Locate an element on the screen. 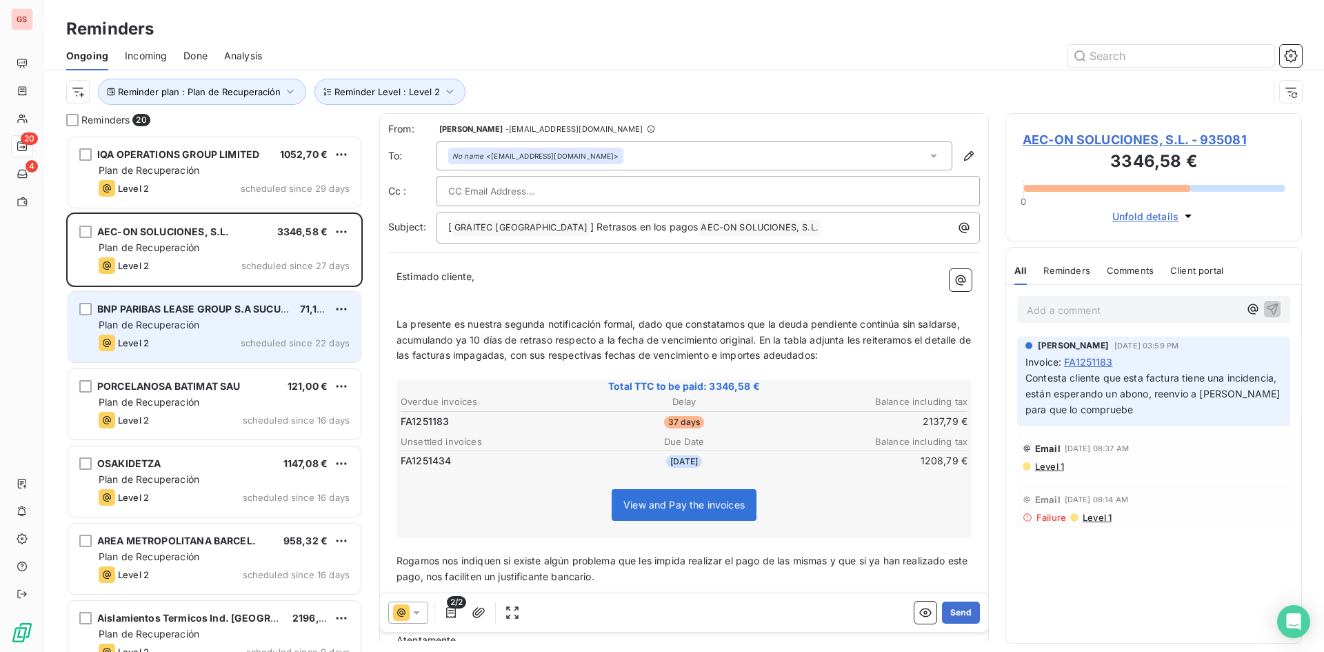  a: 4 is located at coordinates (21, 174).